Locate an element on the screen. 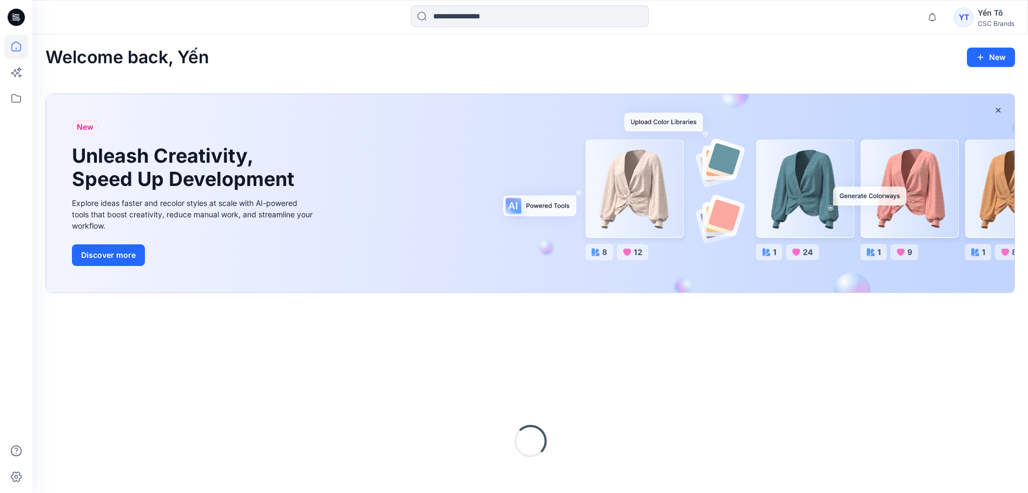  h2: Welcome back, Yến is located at coordinates (127, 57).